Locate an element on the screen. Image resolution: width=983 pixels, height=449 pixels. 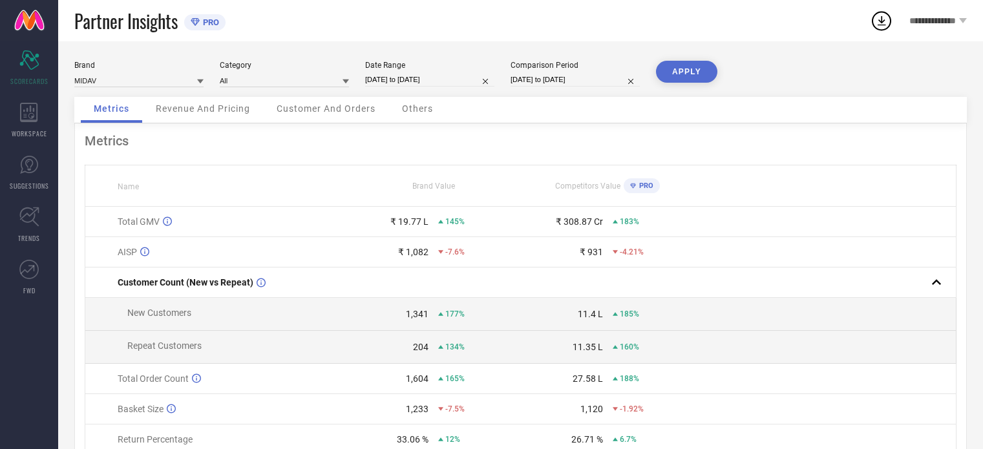
span: -4.21% is located at coordinates (632, 252).